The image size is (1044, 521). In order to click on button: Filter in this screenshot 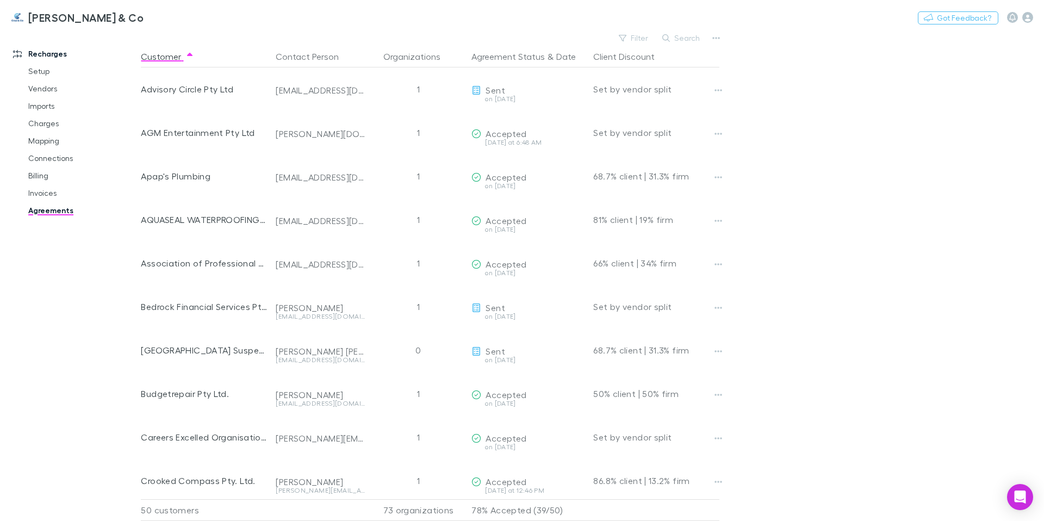, I will do `click(634, 38)`.